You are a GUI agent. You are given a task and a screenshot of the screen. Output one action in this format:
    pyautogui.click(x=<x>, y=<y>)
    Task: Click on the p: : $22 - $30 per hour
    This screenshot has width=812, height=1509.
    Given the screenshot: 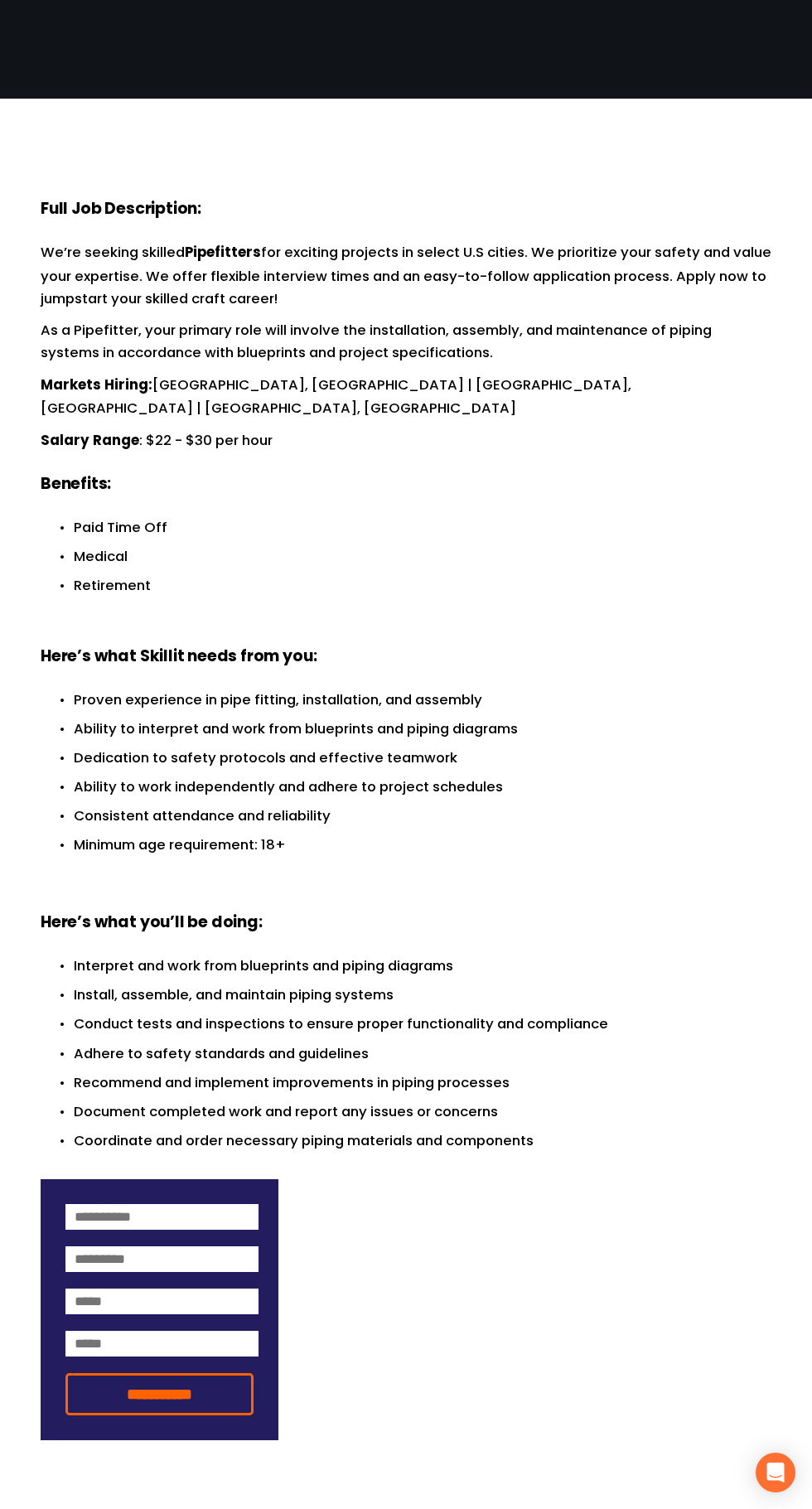 What is the action you would take?
    pyautogui.click(x=406, y=441)
    